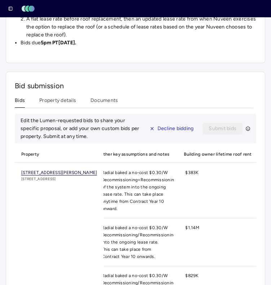  What do you see at coordinates (223, 129) in the screenshot?
I see `span: Submit bids` at bounding box center [223, 129].